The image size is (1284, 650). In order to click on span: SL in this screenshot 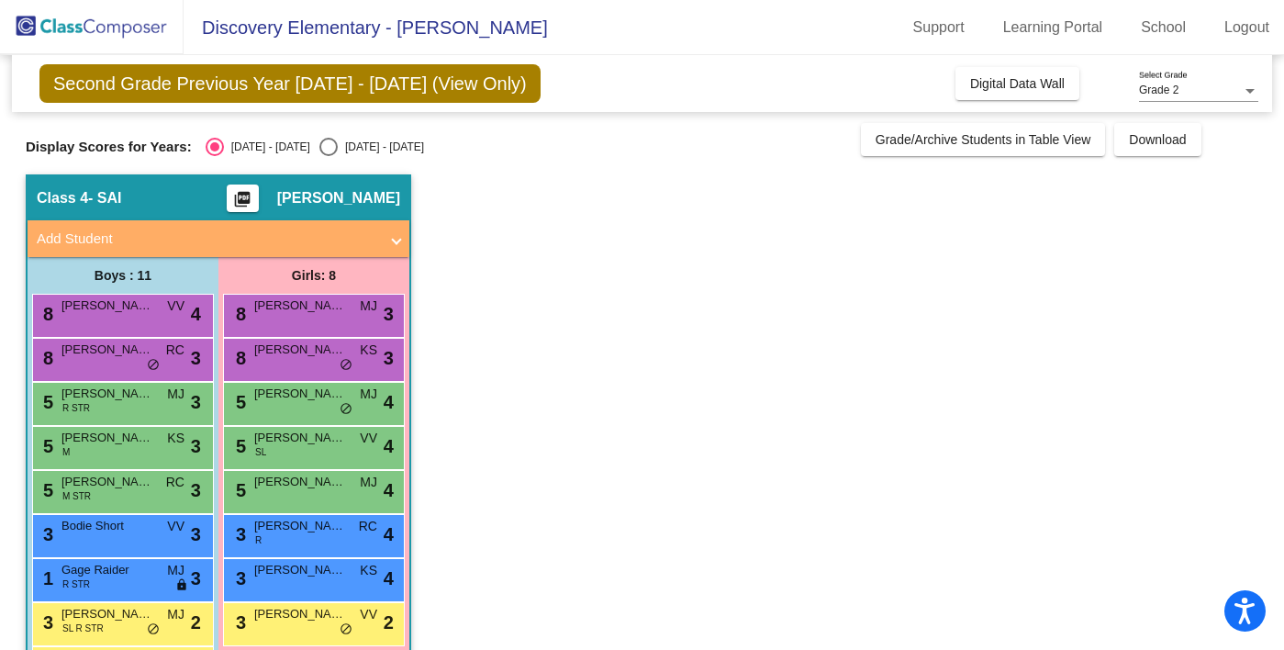, I will do `click(261, 451)`.